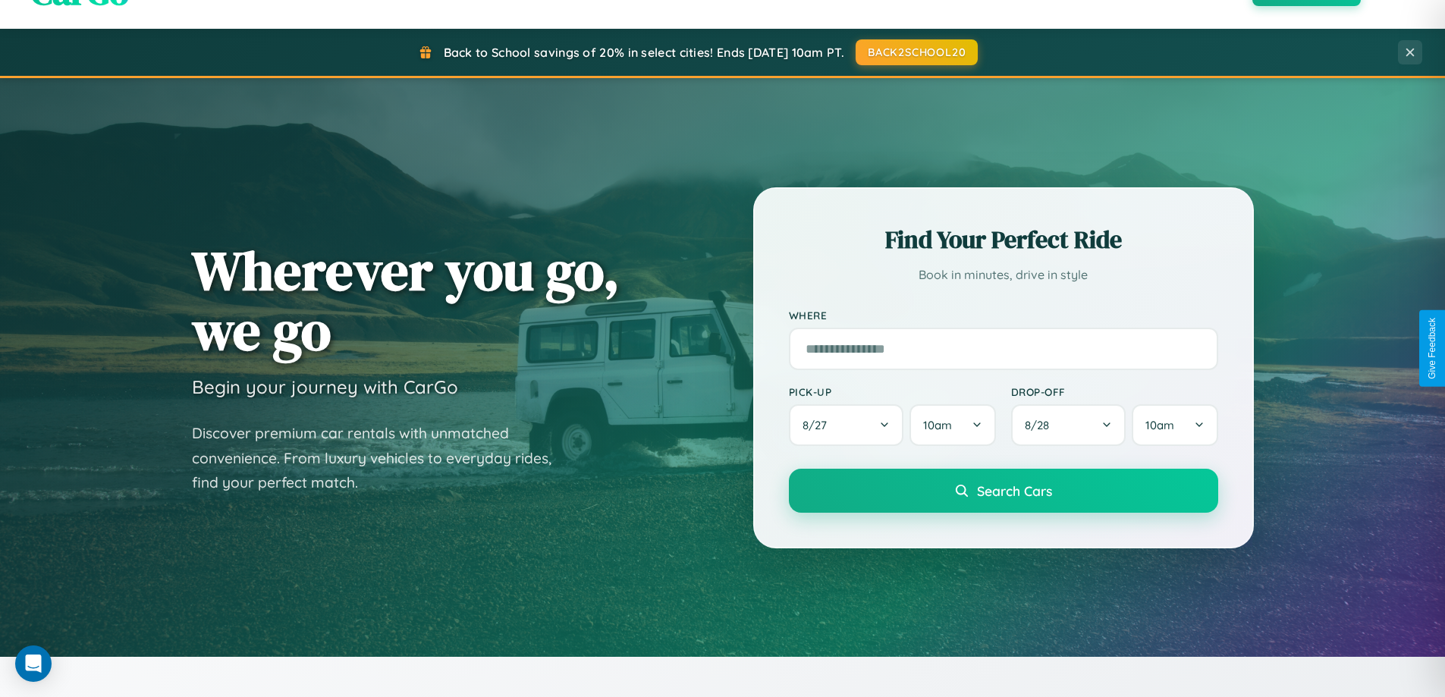 The height and width of the screenshot is (697, 1445). What do you see at coordinates (33, 664) in the screenshot?
I see `div: Open Intercom Messenger` at bounding box center [33, 664].